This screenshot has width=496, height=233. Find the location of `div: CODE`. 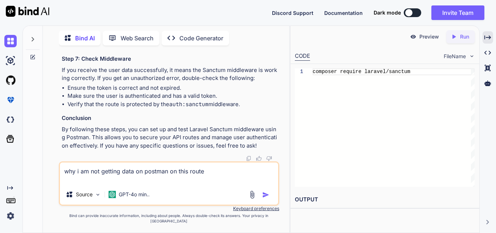

div: CODE is located at coordinates (303, 56).